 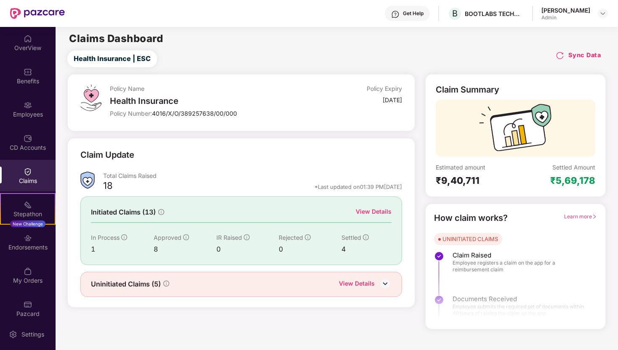 What do you see at coordinates (28, 238) in the screenshot?
I see `img: svg+xml;base64,PHN2ZyBpZD0iRW5kb3JzZW1lbnRzIiB4bWxucz0iaHR0cDovL3d3dy53My5vcmcvMjAwMC9zdmciIHdpZH...` at bounding box center [28, 238].